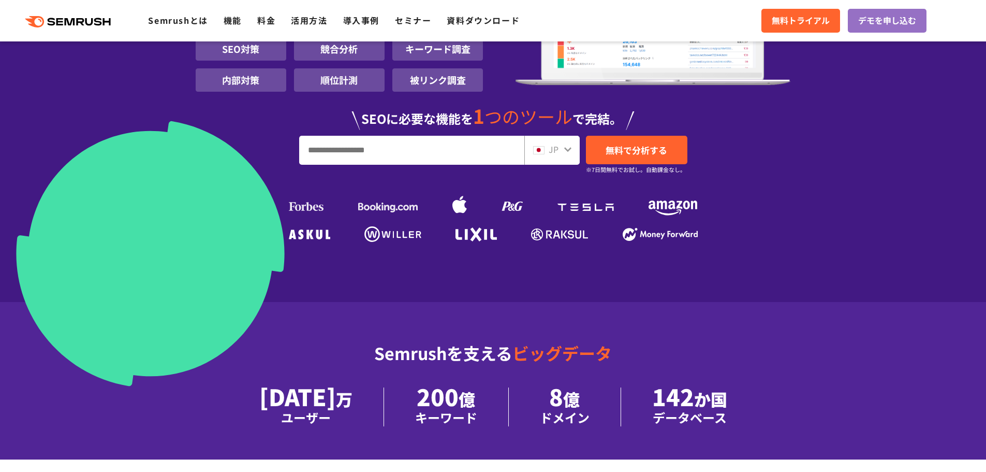 The width and height of the screenshot is (986, 472). Describe the element at coordinates (178, 20) in the screenshot. I see `a: Semrushとは` at that location.